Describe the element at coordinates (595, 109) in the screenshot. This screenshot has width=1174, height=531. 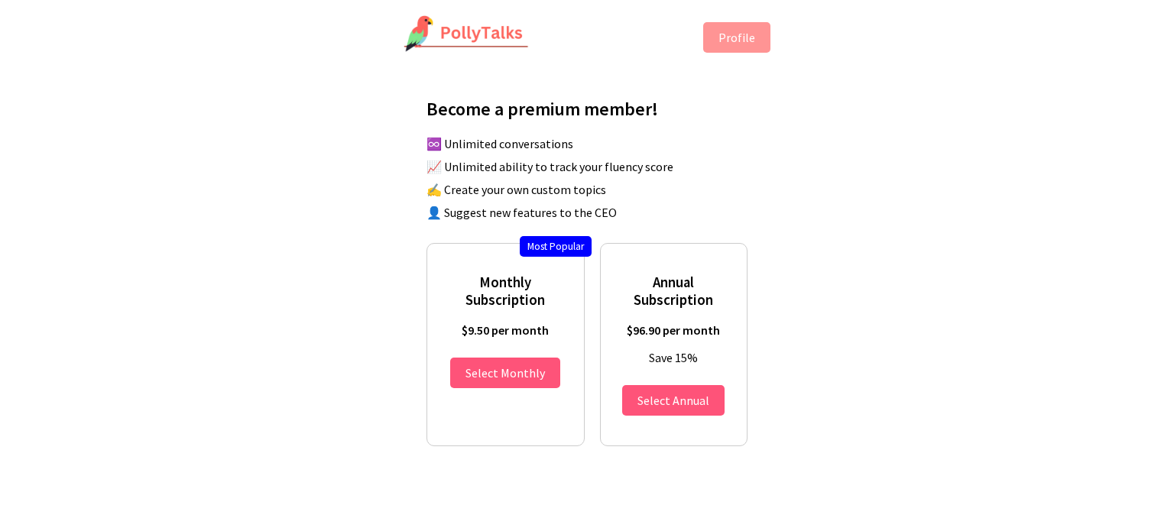
I see `h2: Become a premium member!` at that location.